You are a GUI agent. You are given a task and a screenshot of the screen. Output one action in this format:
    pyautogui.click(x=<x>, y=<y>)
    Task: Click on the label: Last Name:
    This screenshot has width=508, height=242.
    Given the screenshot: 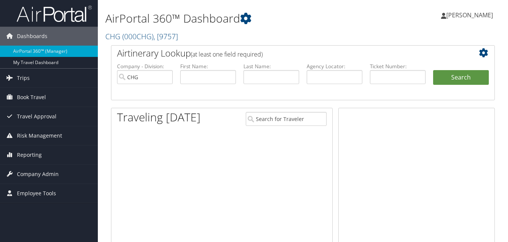 What is the action you would take?
    pyautogui.click(x=271, y=66)
    